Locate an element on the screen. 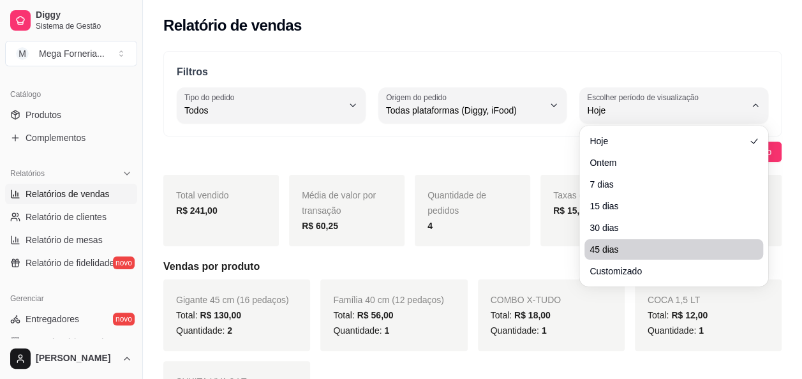 The height and width of the screenshot is (379, 802). span: Média de valor por transação is located at coordinates (339, 203).